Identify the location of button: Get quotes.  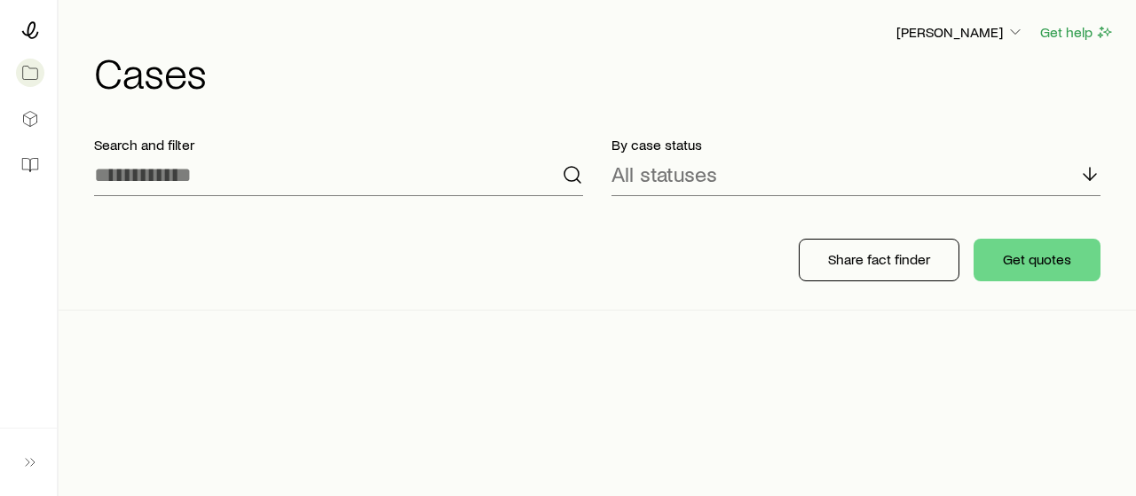
(1036, 260).